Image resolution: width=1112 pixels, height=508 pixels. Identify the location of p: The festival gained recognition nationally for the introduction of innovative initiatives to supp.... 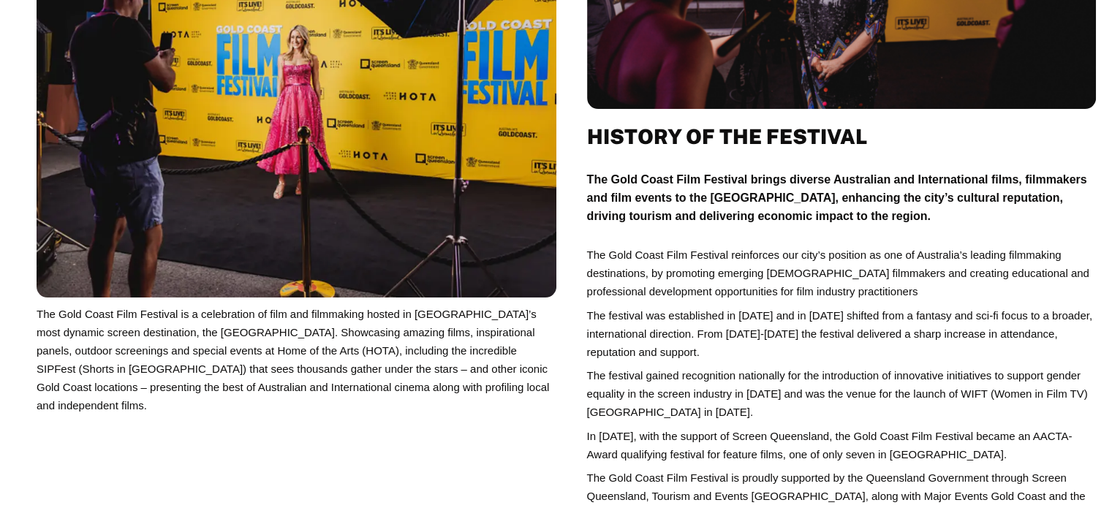
(842, 393).